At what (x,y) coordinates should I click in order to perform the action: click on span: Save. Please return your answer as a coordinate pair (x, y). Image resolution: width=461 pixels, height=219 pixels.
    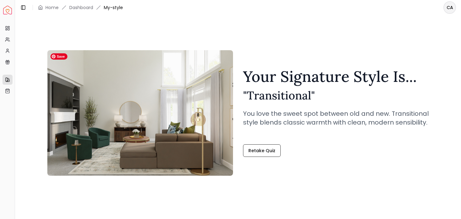
    Looking at the image, I should click on (59, 56).